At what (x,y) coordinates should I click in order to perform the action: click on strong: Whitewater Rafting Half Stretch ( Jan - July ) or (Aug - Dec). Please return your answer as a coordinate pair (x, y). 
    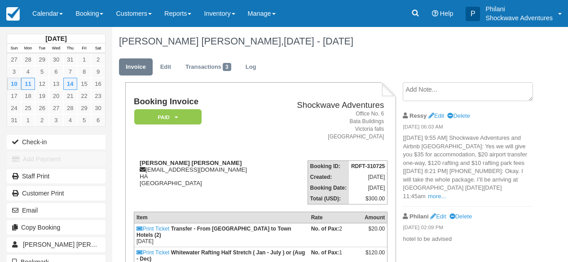
    Looking at the image, I should click on (221, 256).